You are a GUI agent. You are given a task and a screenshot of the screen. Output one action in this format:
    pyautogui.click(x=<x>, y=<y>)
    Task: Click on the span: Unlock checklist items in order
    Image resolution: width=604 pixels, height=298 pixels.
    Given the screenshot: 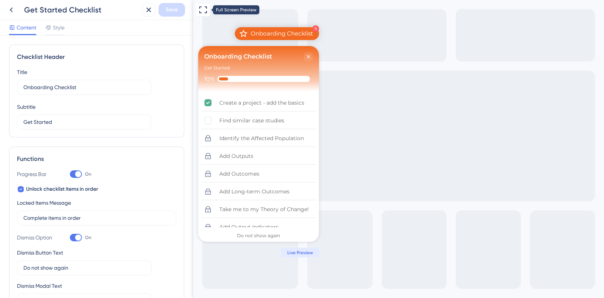 What is the action you would take?
    pyautogui.click(x=62, y=189)
    